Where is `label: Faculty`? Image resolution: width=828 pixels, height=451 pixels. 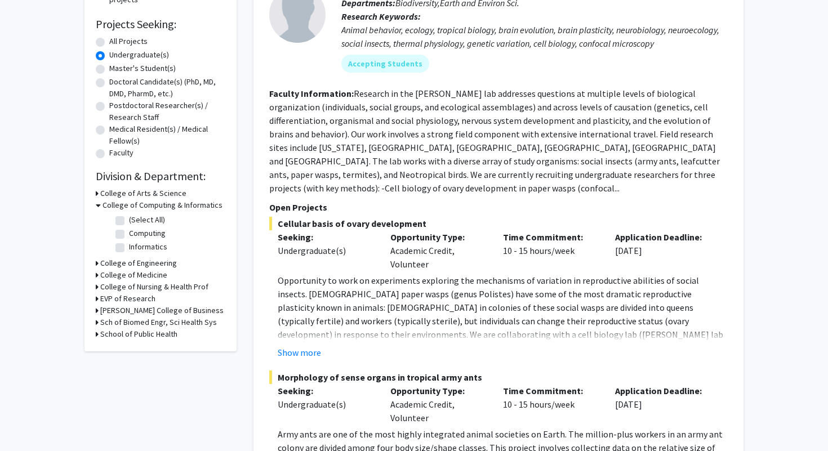 label: Faculty is located at coordinates (121, 153).